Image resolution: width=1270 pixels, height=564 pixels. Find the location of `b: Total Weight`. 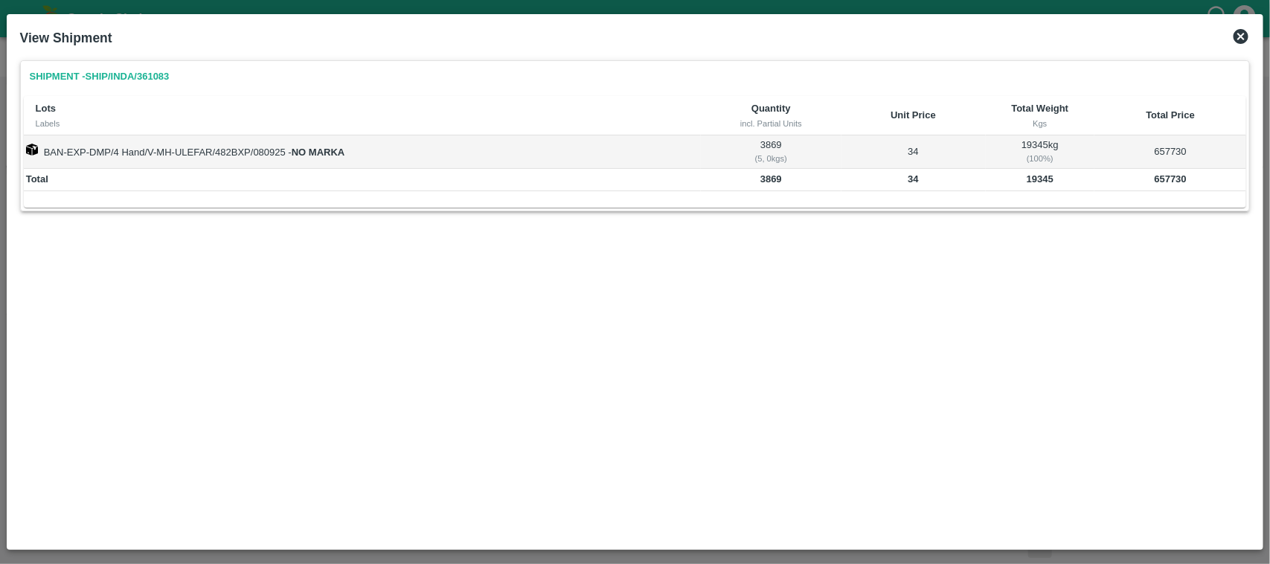

b: Total Weight is located at coordinates (1040, 108).